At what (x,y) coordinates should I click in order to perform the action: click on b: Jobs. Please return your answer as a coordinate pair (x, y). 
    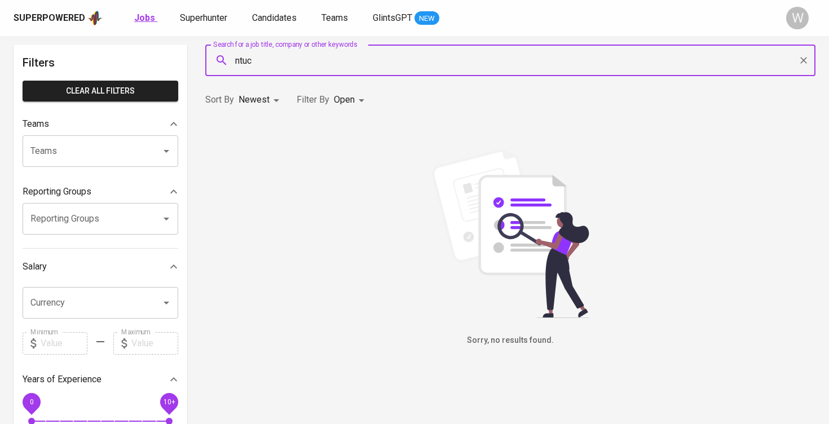
    Looking at the image, I should click on (144, 17).